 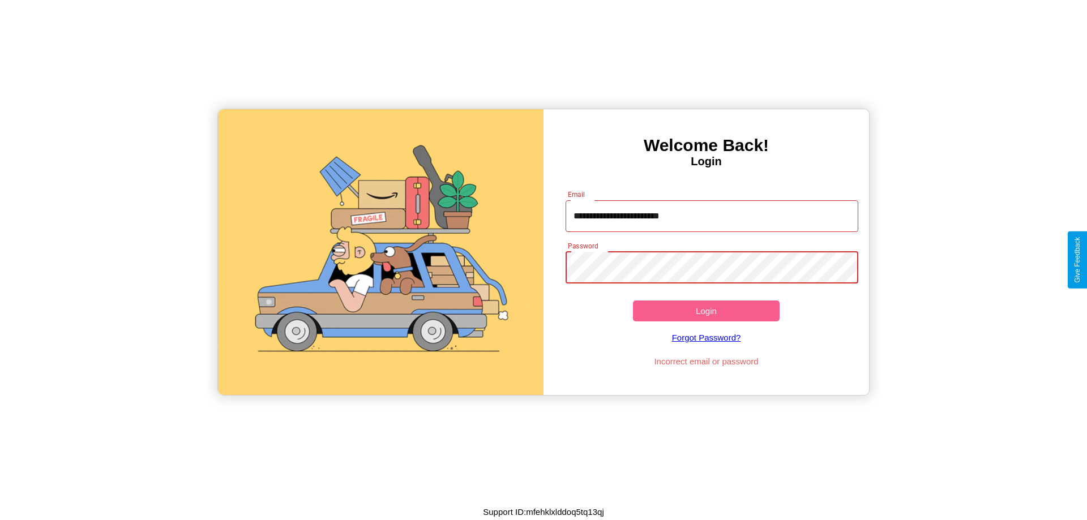 I want to click on p: Support ID: mfehklxlddoq5tq13qj, so click(x=543, y=512).